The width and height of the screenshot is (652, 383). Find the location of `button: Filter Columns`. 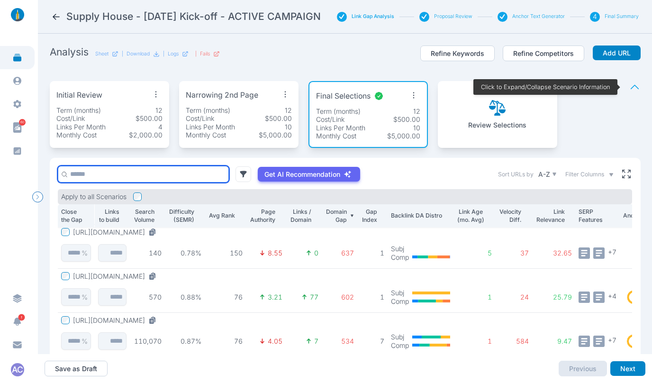

button: Filter Columns is located at coordinates (589, 174).